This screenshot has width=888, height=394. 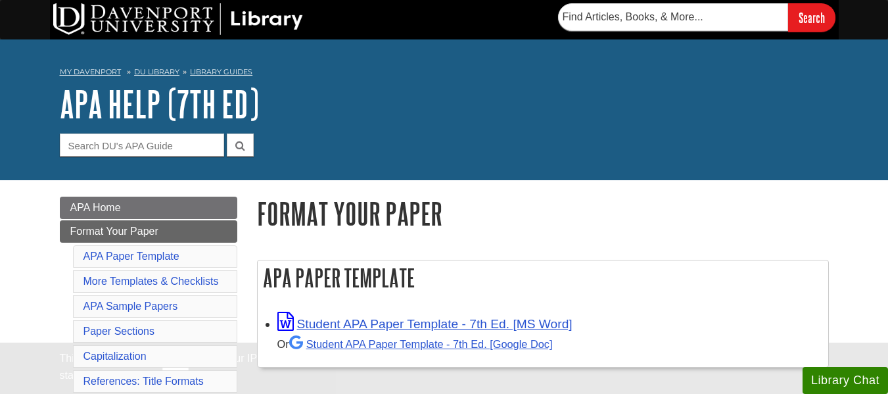 I want to click on nav: breadcrumb, so click(x=445, y=74).